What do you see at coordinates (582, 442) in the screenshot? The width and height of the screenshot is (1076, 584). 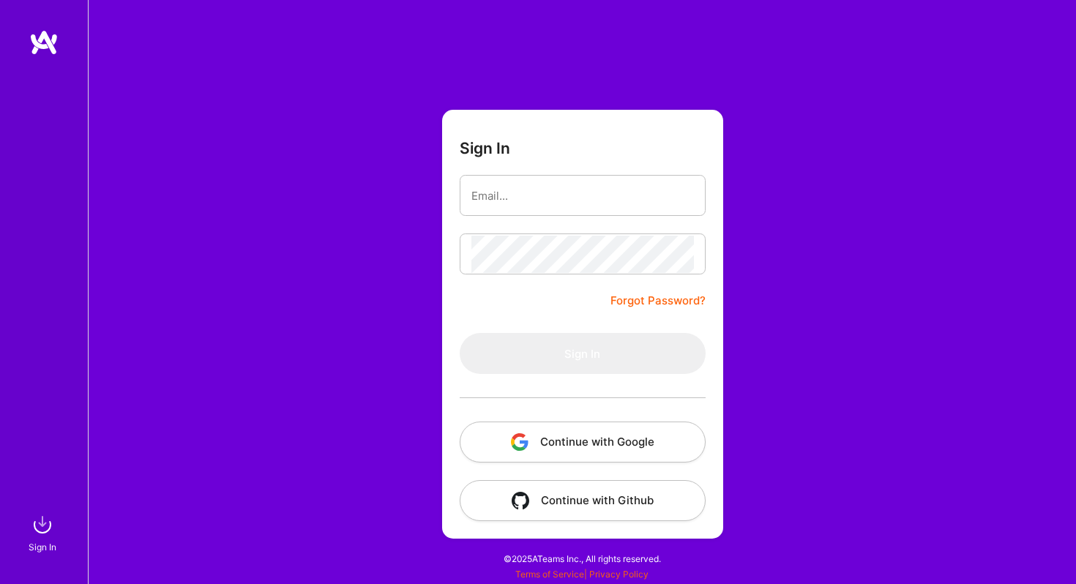 I see `button: Continue with Google` at bounding box center [582, 442].